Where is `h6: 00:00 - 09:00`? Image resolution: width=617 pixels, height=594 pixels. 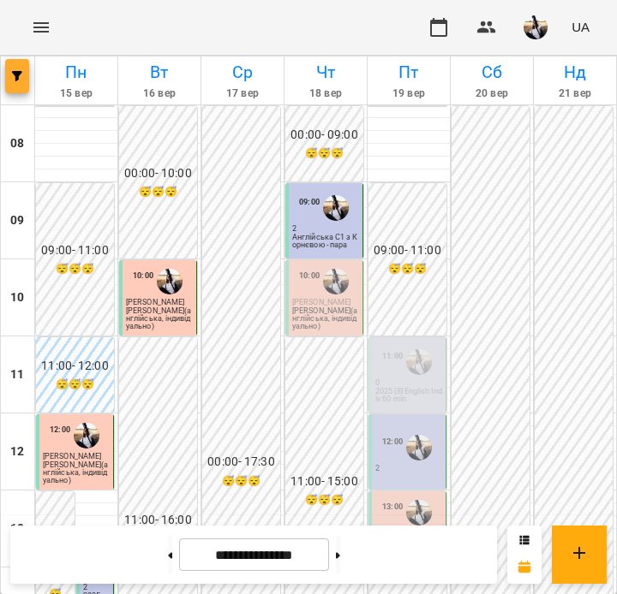
h6: 00:00 - 09:00 is located at coordinates (324, 135).